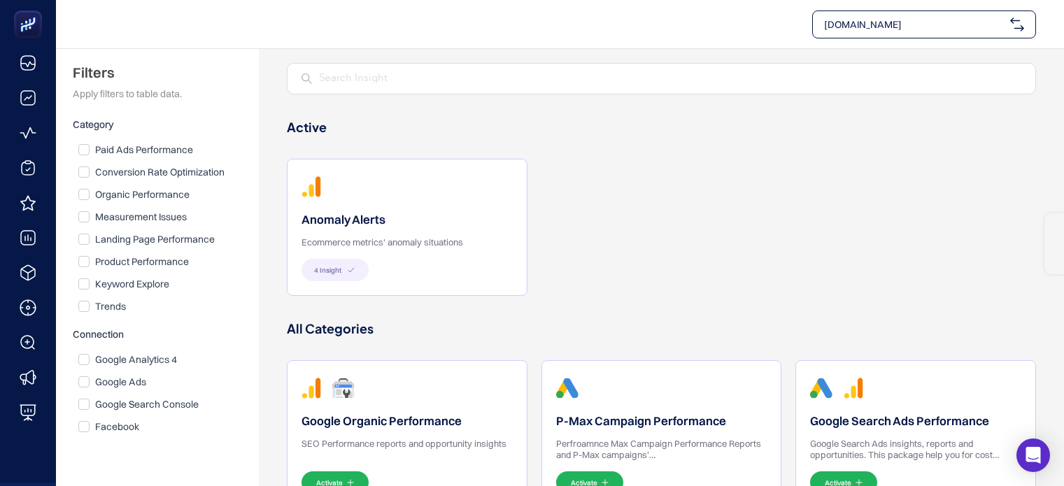 This screenshot has height=486, width=1064. What do you see at coordinates (915, 421) in the screenshot?
I see `h2: Google Search Ads Performance` at bounding box center [915, 421].